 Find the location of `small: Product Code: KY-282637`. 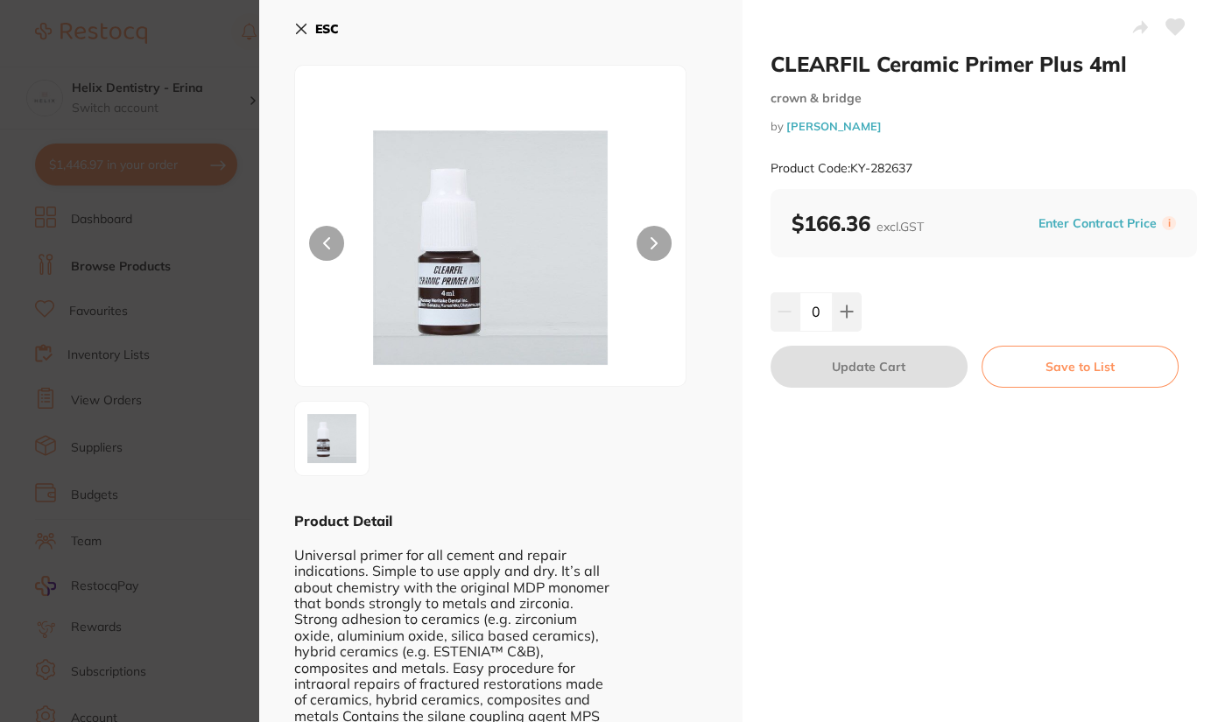

small: Product Code: KY-282637 is located at coordinates (841, 168).